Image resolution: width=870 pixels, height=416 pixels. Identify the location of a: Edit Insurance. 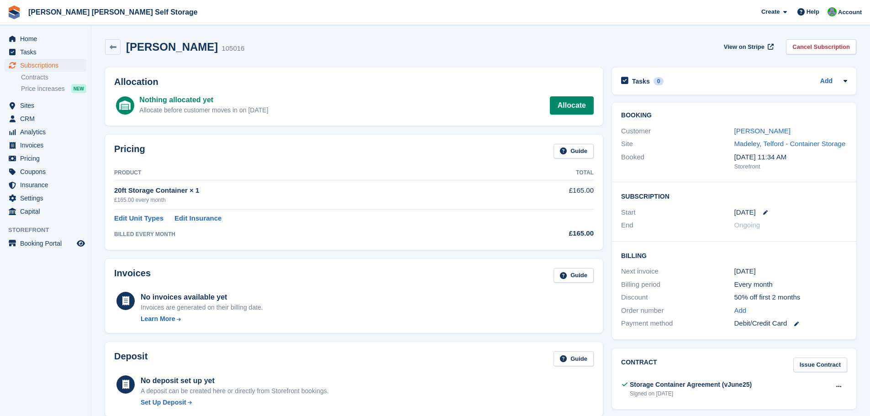
(198, 218).